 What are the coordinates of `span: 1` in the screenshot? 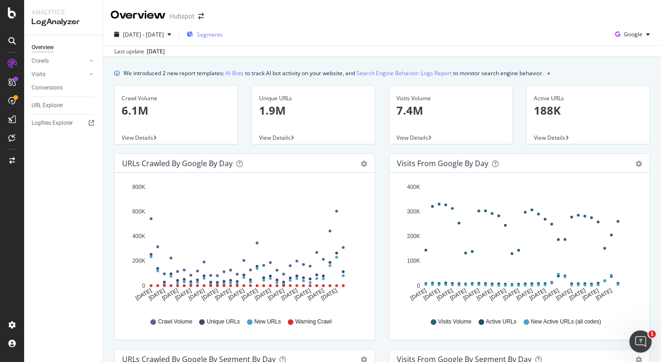 It's located at (653, 334).